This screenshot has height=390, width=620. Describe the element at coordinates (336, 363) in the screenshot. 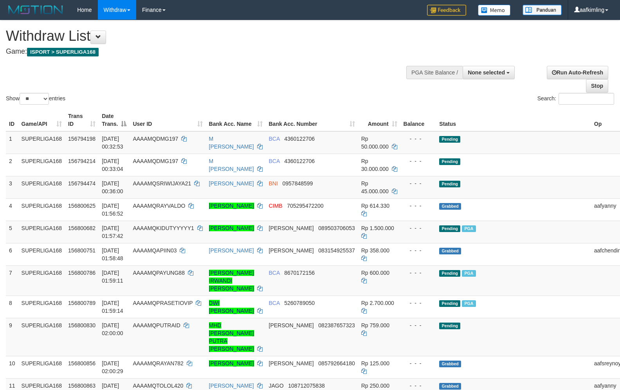

I see `span: Copy 085792664180 to clipboard` at that location.